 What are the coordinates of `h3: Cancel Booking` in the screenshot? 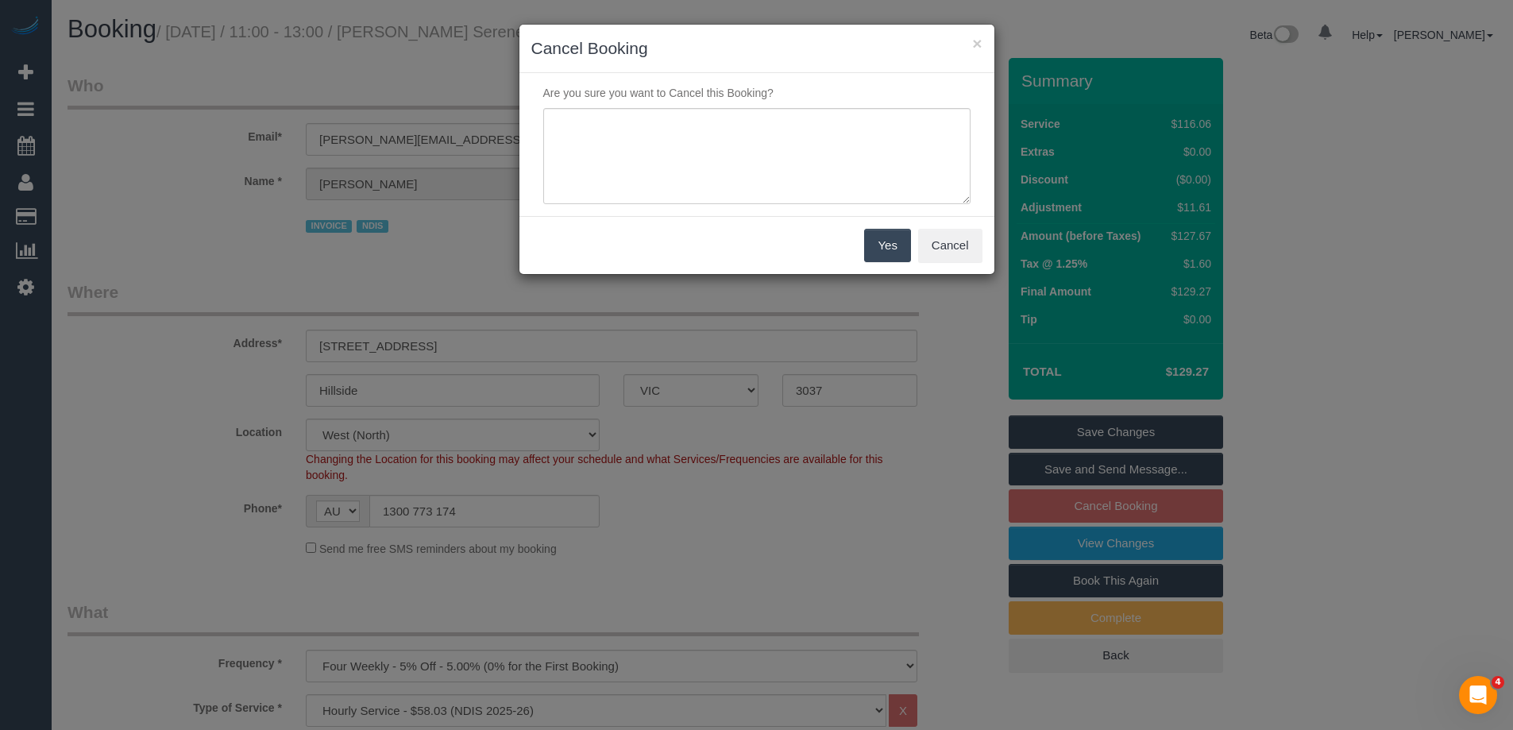 It's located at (757, 48).